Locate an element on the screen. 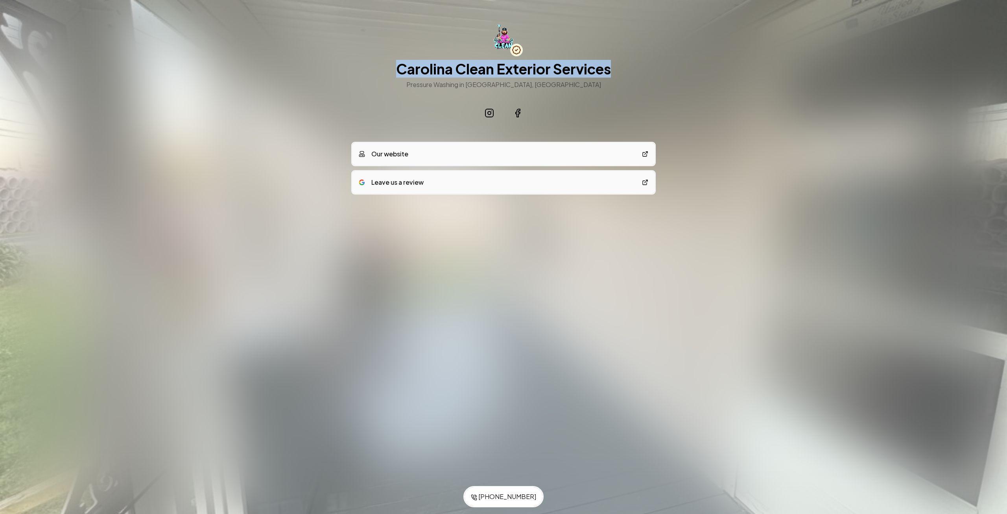 This screenshot has height=514, width=1007. h1: Carolina Clean Exterior Services is located at coordinates (504, 69).